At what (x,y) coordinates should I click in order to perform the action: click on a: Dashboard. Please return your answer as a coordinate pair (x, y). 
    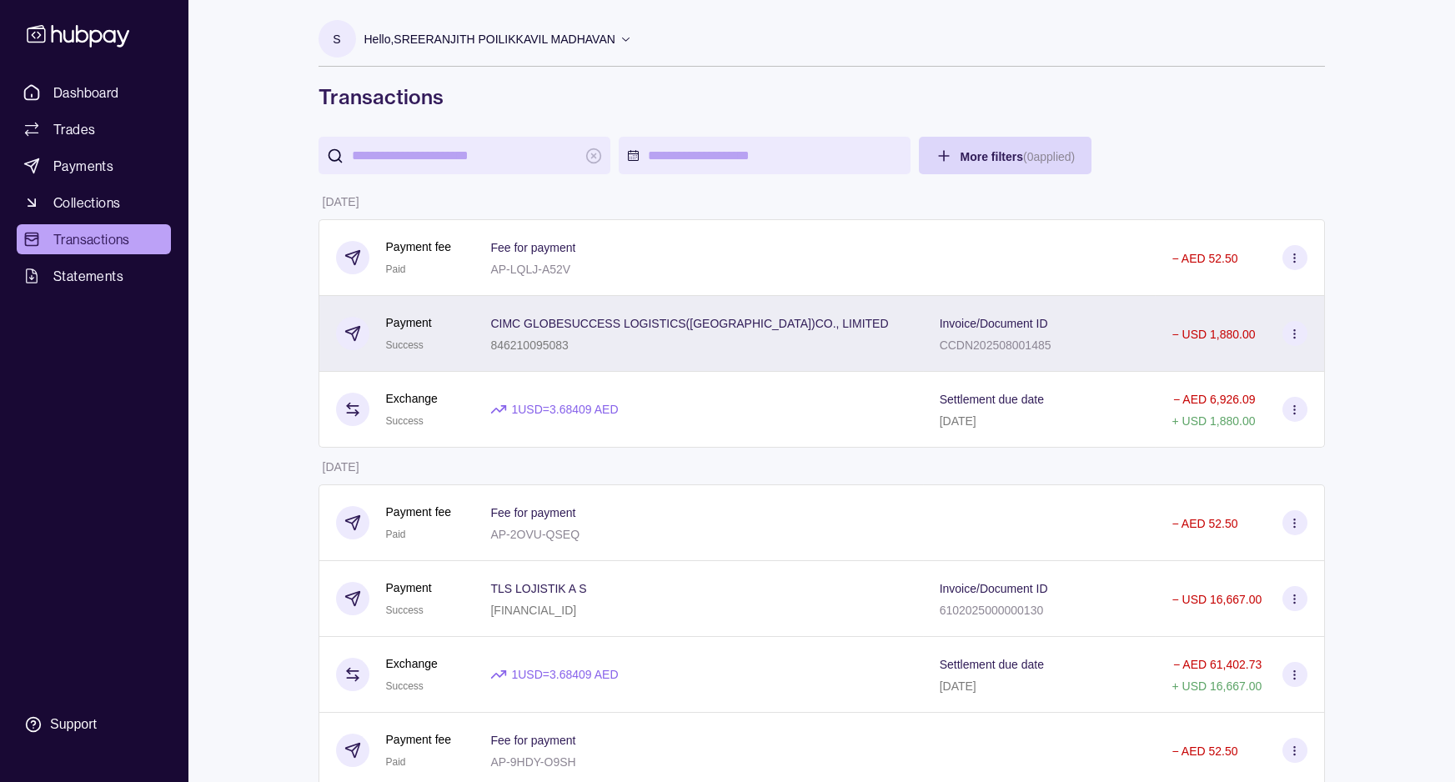
    Looking at the image, I should click on (93, 93).